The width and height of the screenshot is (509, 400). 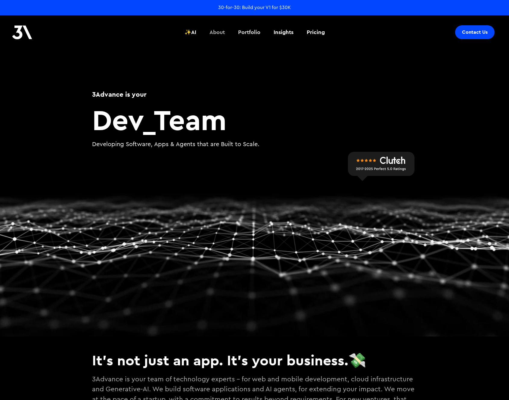 I want to click on div: ✨AI, so click(x=190, y=32).